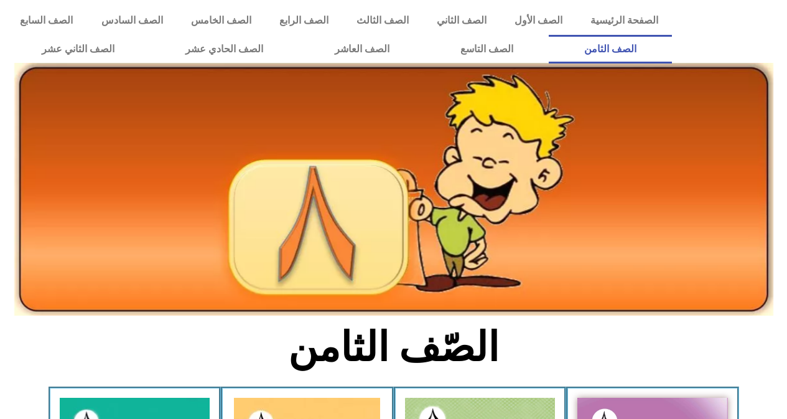 This screenshot has height=419, width=787. I want to click on a: الصف السابع, so click(47, 21).